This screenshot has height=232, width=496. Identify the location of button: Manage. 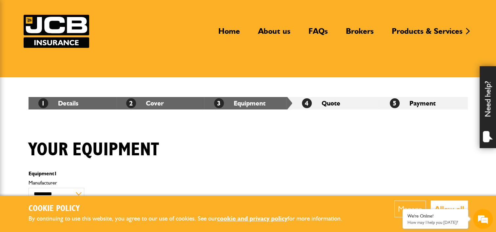
(410, 209).